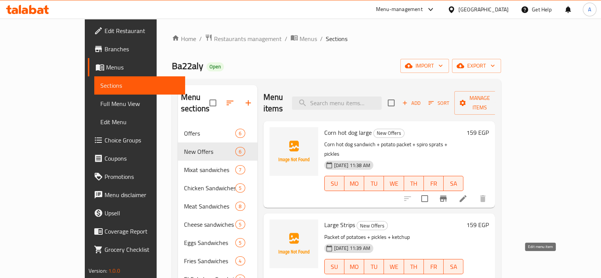 The image size is (601, 278). I want to click on span: Sort, so click(438, 103).